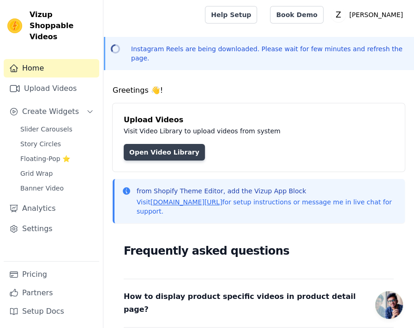  What do you see at coordinates (42, 188) in the screenshot?
I see `span: Banner Video` at bounding box center [42, 188].